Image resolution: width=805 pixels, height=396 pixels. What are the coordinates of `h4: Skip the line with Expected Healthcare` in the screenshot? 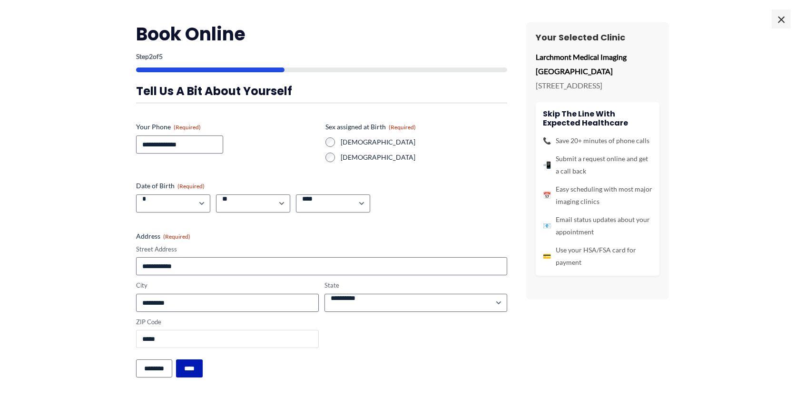 It's located at (598, 118).